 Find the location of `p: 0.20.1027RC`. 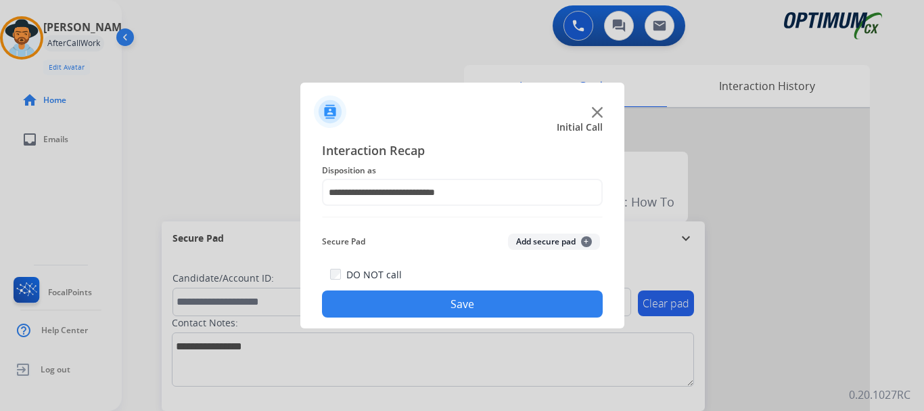

p: 0.20.1027RC is located at coordinates (879, 394).